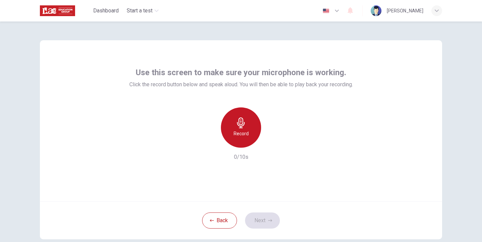  What do you see at coordinates (65, 11) in the screenshot?
I see `a: ILAC logo` at bounding box center [65, 11].